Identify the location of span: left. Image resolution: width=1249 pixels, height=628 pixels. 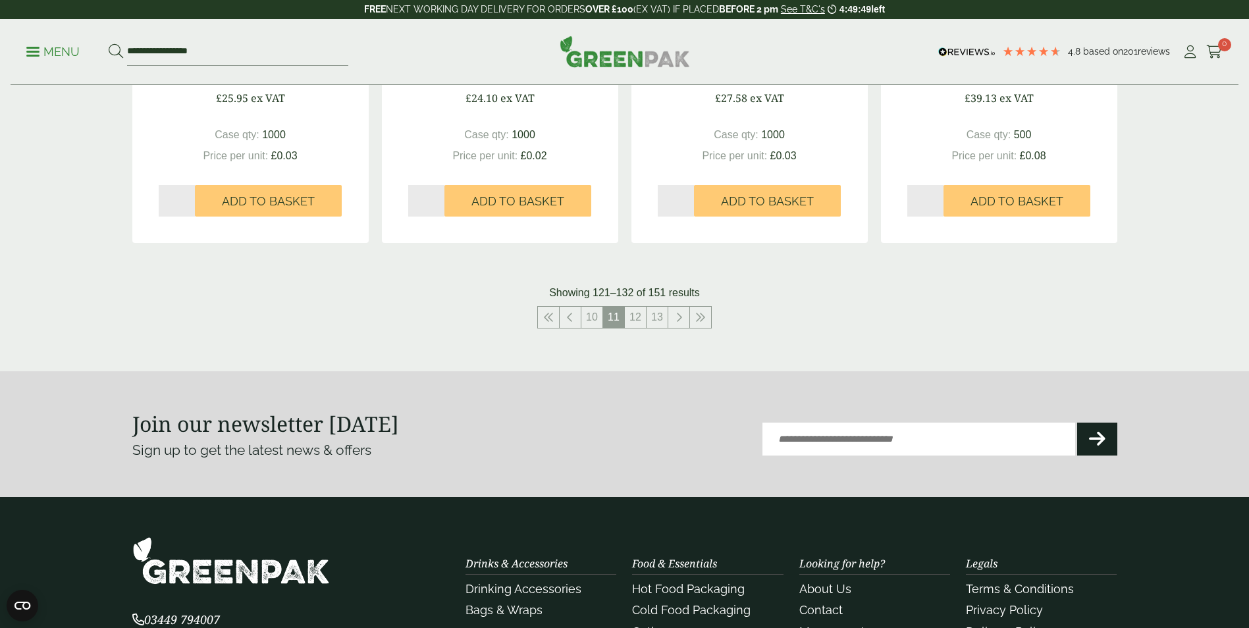
(878, 9).